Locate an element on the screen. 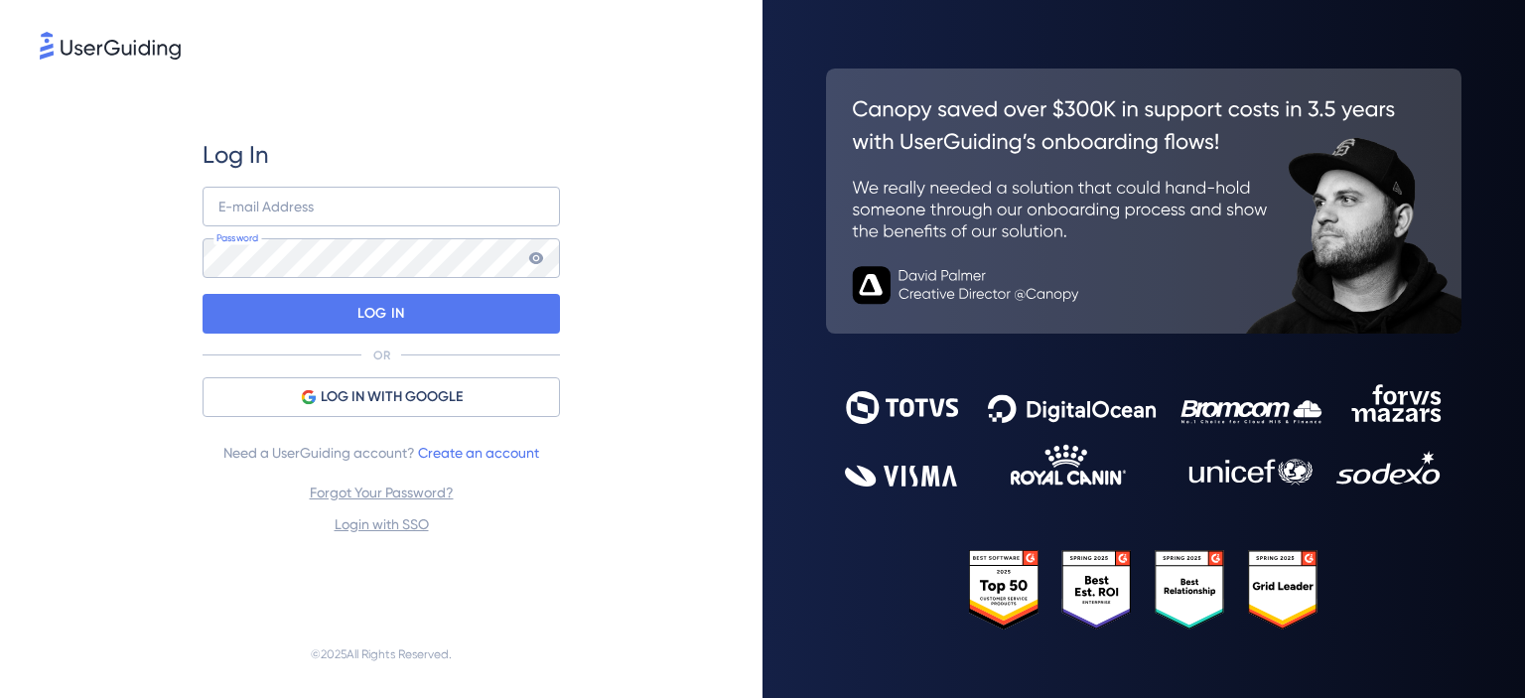  img: 8faab4ba6bc7696a72372aa768b0286c.svg is located at coordinates (110, 46).